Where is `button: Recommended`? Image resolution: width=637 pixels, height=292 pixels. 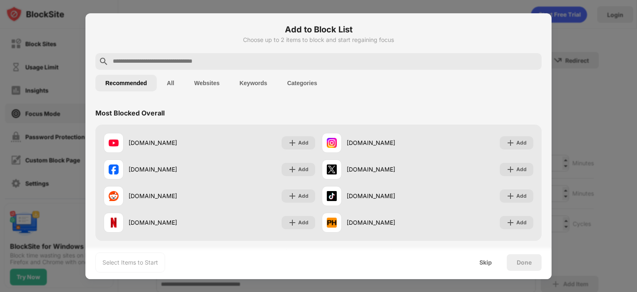 button: Recommended is located at coordinates (126, 83).